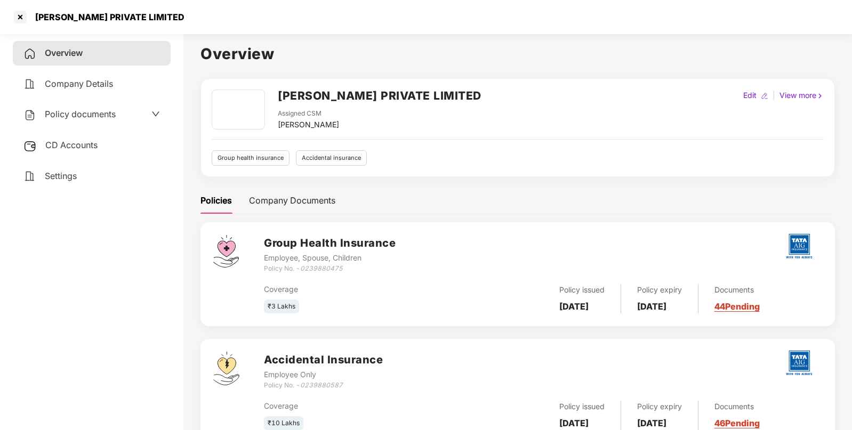  I want to click on span: Policy documents, so click(80, 114).